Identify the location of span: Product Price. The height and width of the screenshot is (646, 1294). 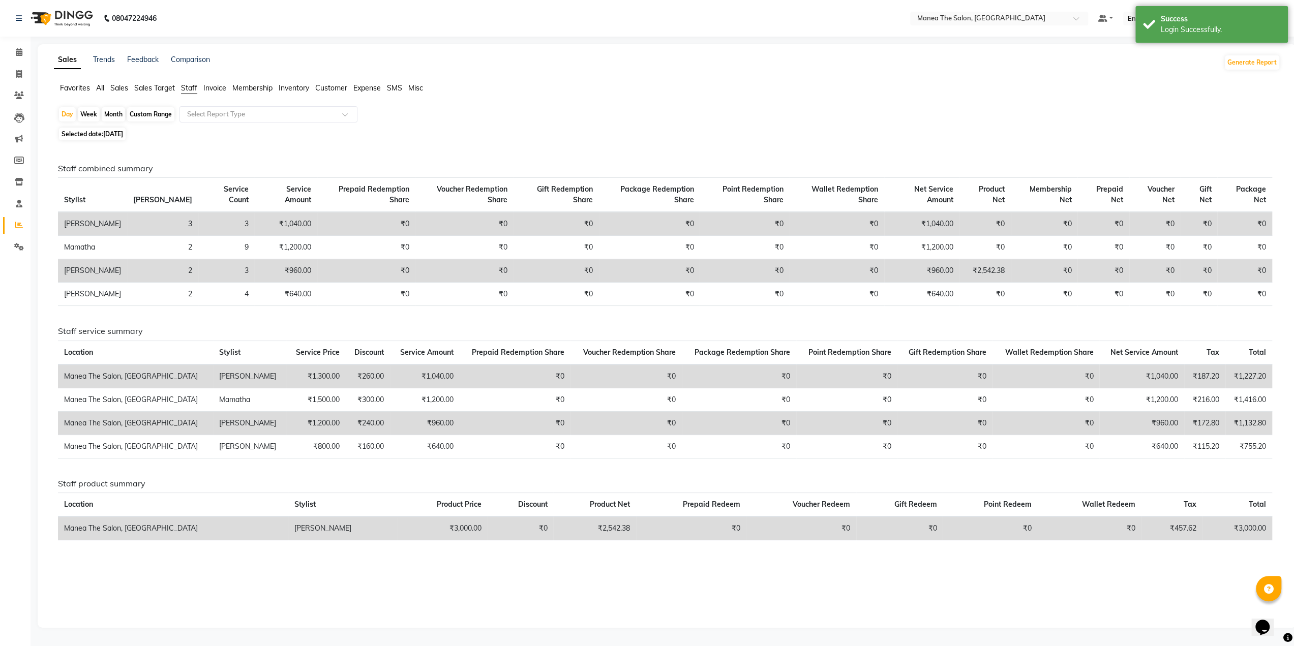
(459, 504).